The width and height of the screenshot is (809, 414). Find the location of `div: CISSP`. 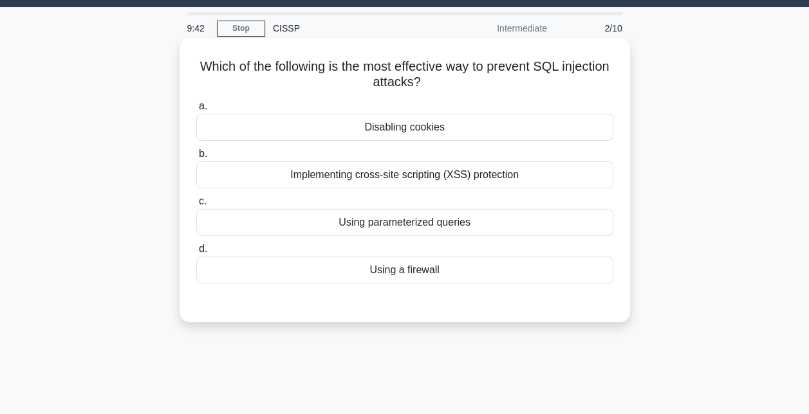

div: CISSP is located at coordinates (353, 28).